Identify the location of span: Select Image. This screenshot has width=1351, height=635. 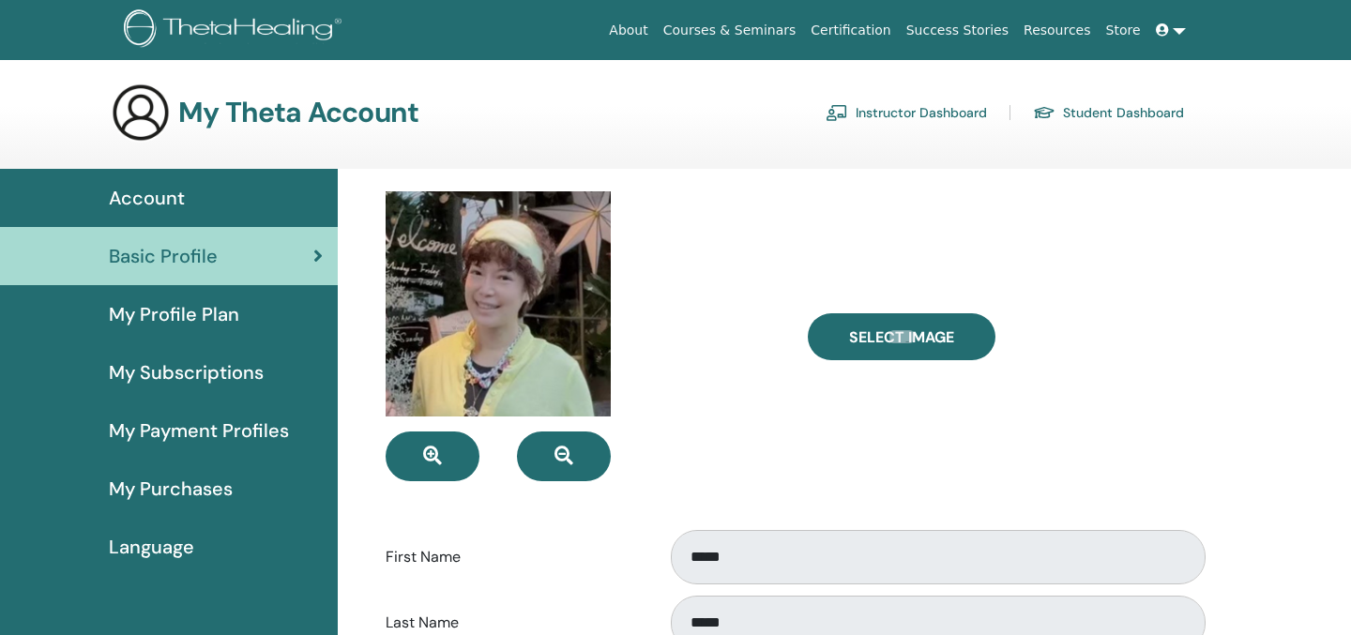
(902, 337).